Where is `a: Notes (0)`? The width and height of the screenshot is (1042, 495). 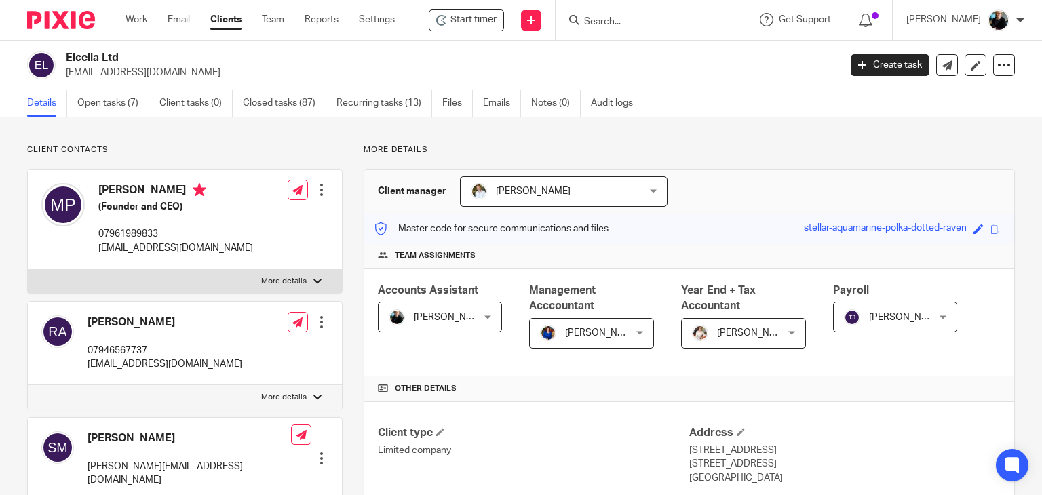 a: Notes (0) is located at coordinates (556, 103).